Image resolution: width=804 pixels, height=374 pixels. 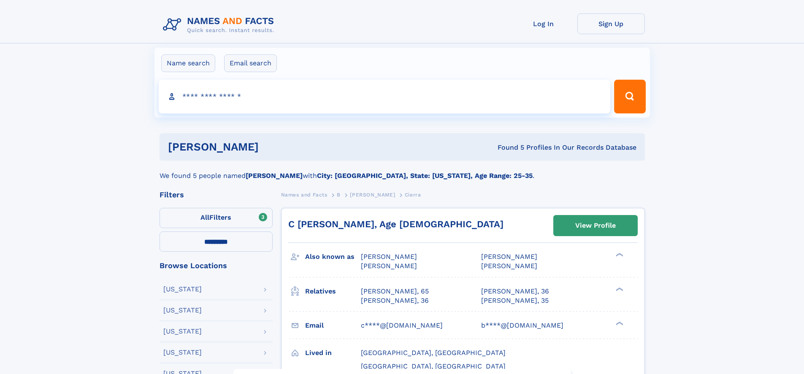 I want to click on label: Name search, so click(x=188, y=63).